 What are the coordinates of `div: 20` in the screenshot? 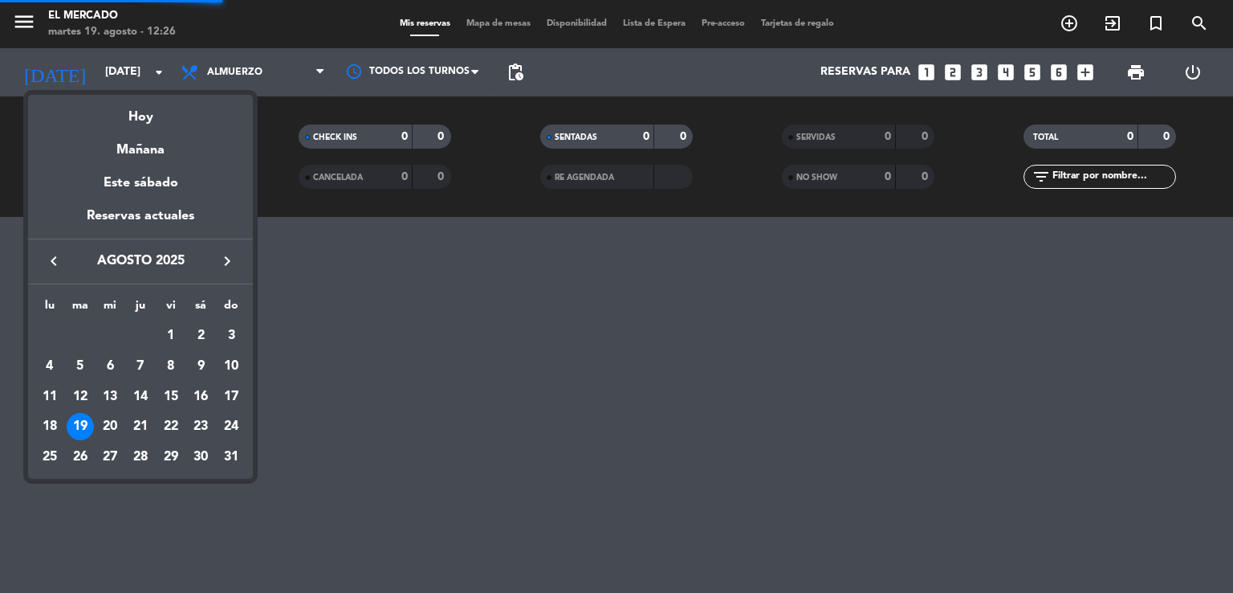 It's located at (110, 426).